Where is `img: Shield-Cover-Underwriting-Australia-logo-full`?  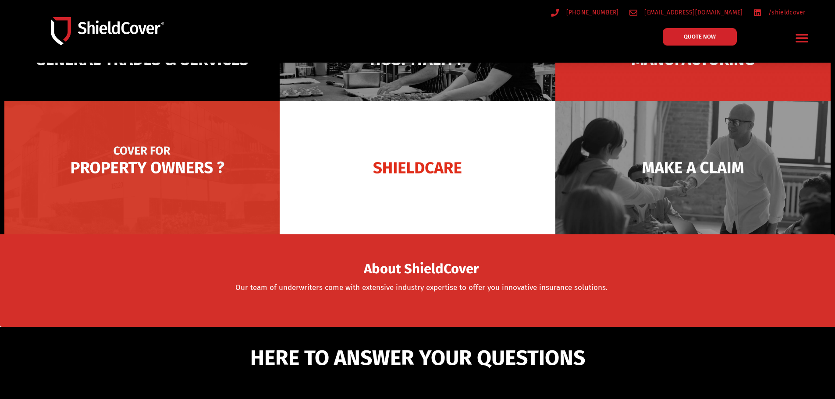
img: Shield-Cover-Underwriting-Australia-logo-full is located at coordinates (107, 31).